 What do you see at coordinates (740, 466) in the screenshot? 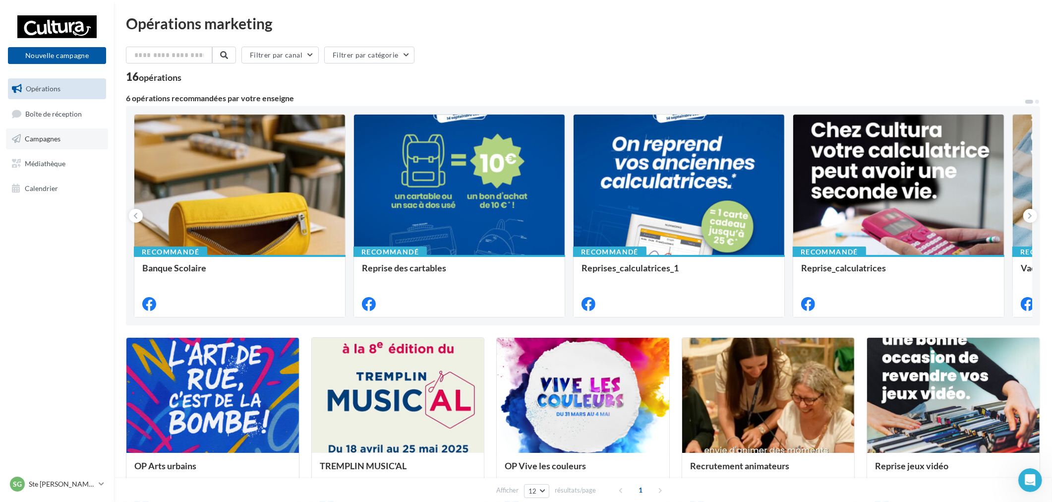
I see `span: Recrutement animateurs` at bounding box center [740, 466].